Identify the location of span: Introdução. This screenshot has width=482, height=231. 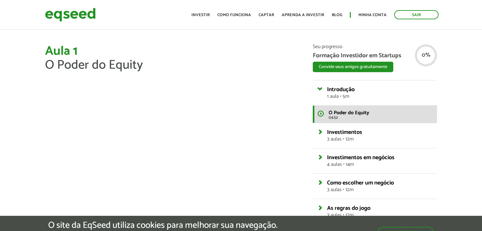
(341, 90).